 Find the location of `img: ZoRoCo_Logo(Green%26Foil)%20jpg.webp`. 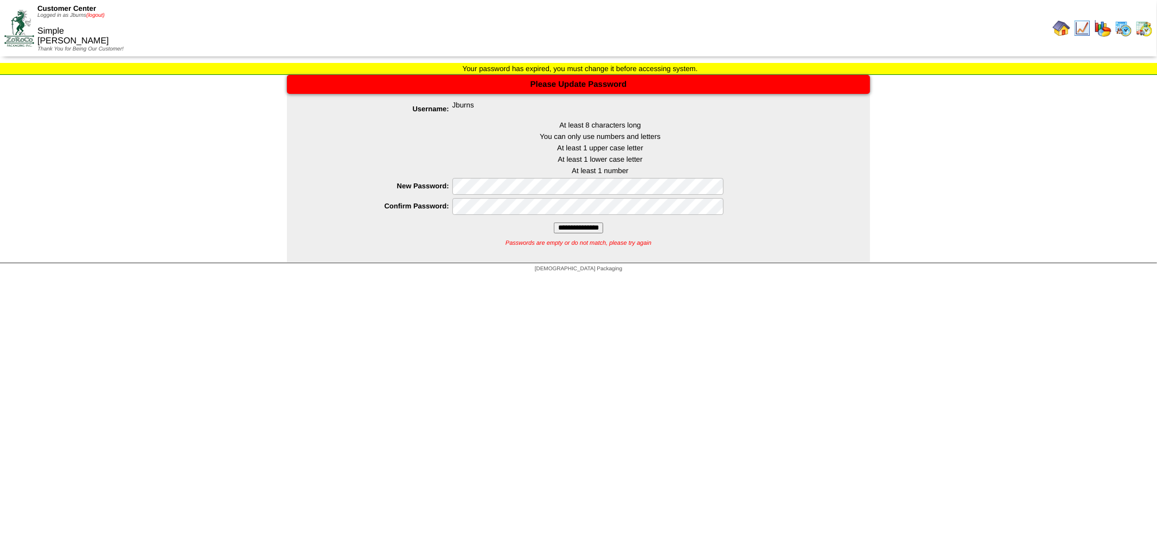

img: ZoRoCo_Logo(Green%26Foil)%20jpg.webp is located at coordinates (19, 28).